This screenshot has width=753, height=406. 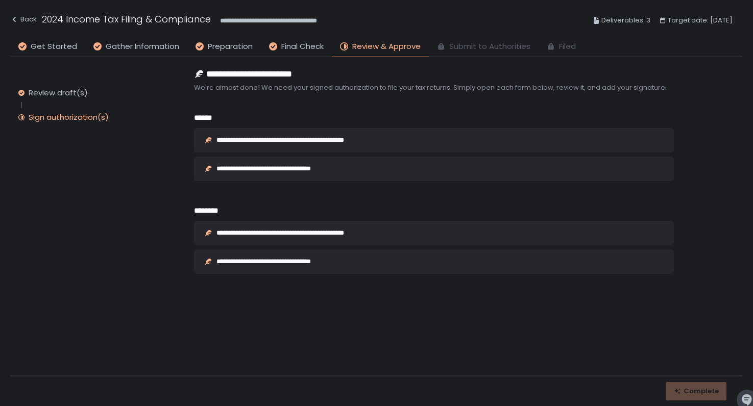 I want to click on div: Back, so click(x=23, y=19).